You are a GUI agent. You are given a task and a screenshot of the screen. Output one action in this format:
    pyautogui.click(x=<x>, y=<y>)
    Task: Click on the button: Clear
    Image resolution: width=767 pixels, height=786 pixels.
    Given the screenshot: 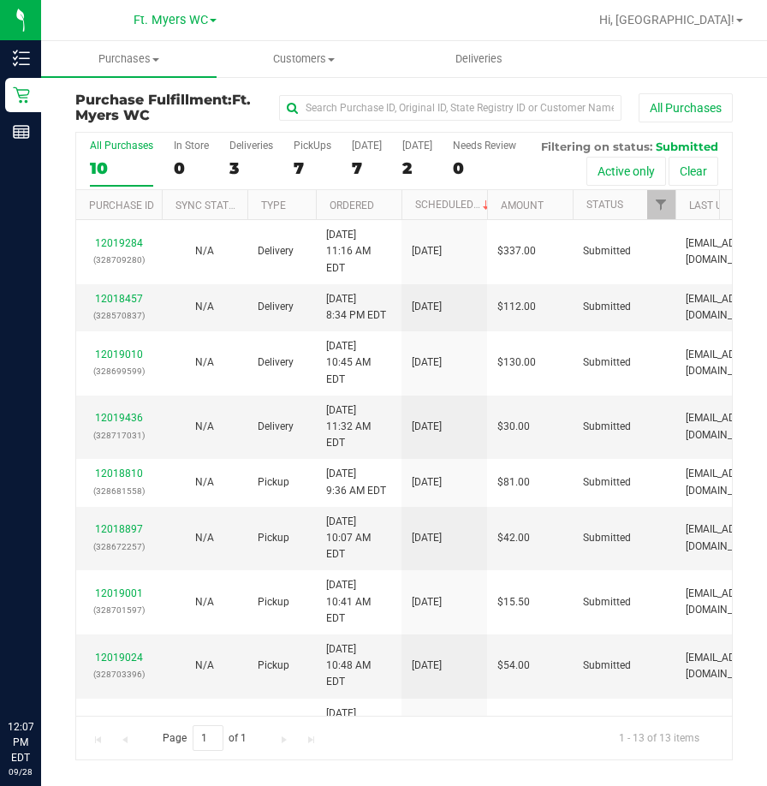 What is the action you would take?
    pyautogui.click(x=693, y=171)
    